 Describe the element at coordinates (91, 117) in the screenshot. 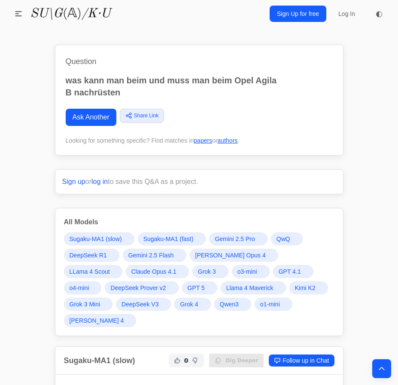

I see `a: Ask Another` at that location.